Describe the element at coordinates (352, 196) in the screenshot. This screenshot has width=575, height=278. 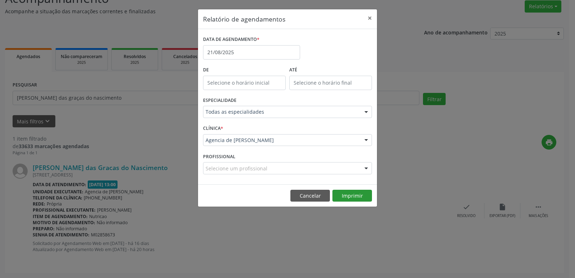
I see `button: Imprimir` at that location.